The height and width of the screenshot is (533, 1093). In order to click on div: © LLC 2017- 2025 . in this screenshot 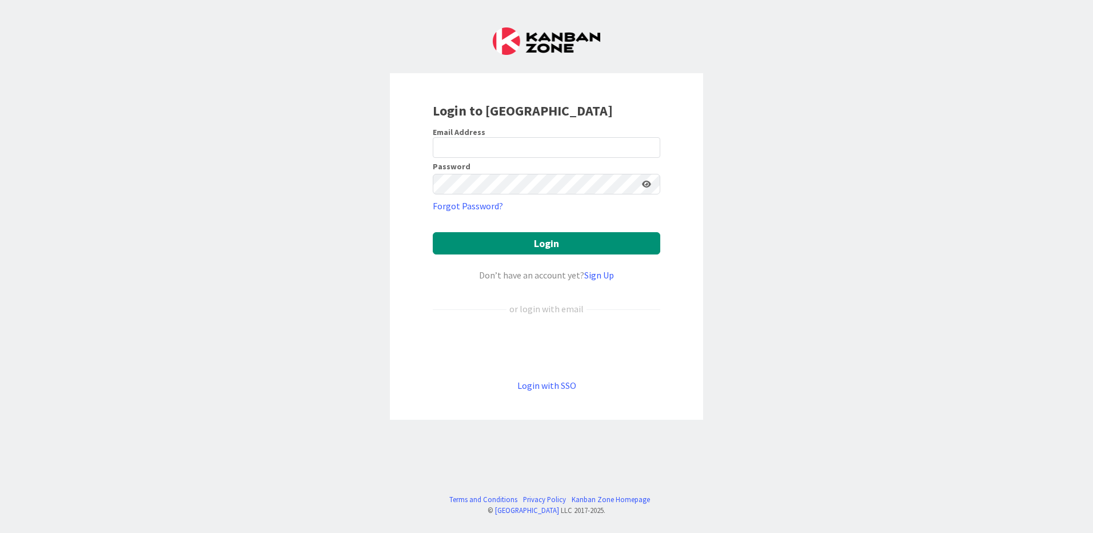, I will do `click(546, 510)`.